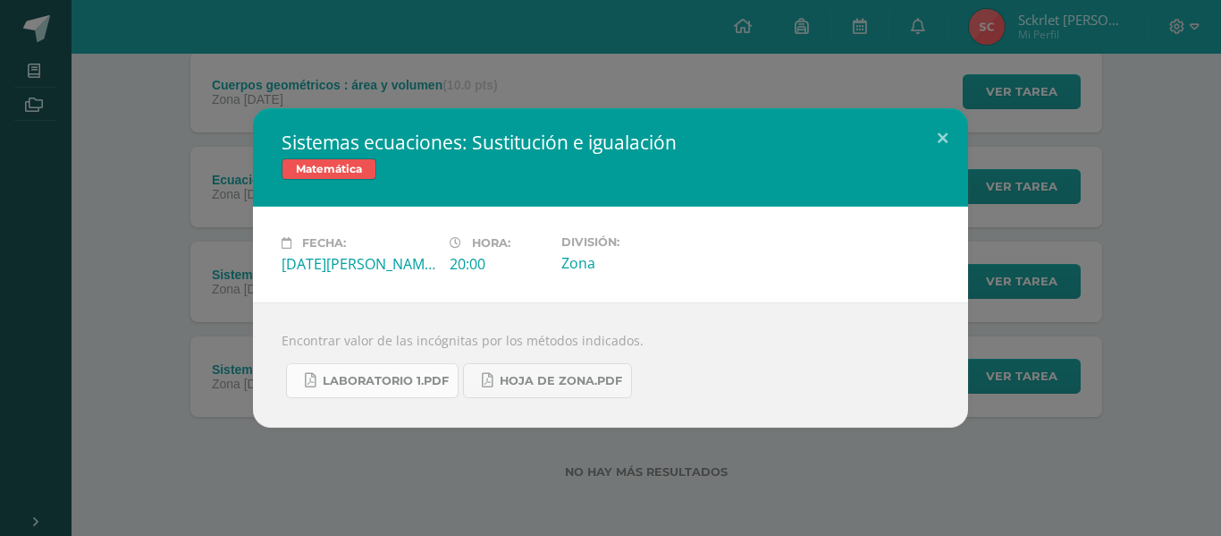 This screenshot has height=536, width=1221. Describe the element at coordinates (561, 381) in the screenshot. I see `span: Hoja de zona.pdf` at that location.